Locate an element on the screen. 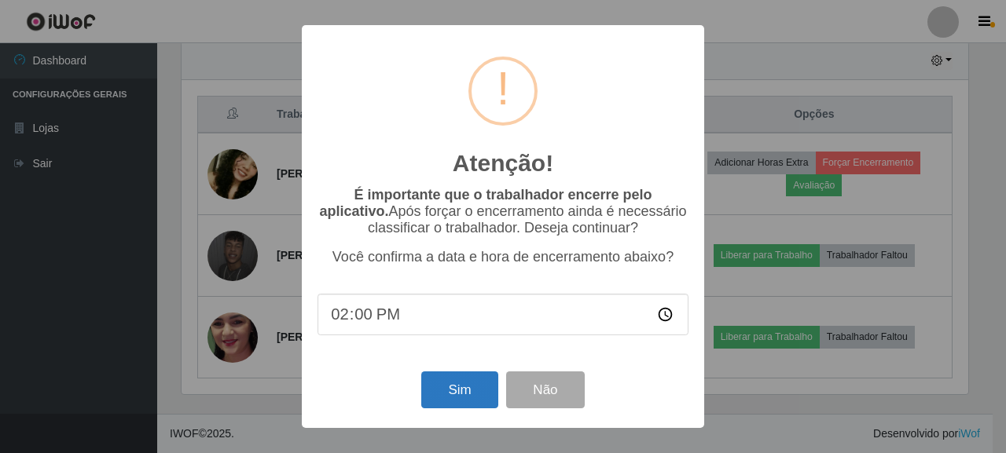 This screenshot has height=453, width=1006. h2: Atenção! is located at coordinates (503, 163).